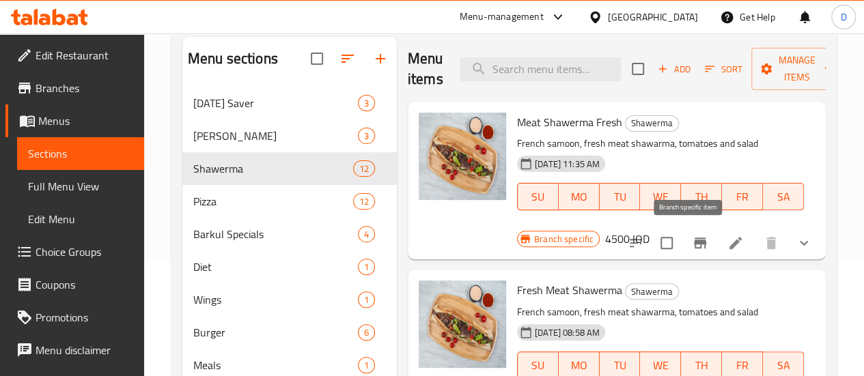 Image resolution: width=864 pixels, height=376 pixels. What do you see at coordinates (275, 234) in the screenshot?
I see `span: Barkul Specials` at bounding box center [275, 234].